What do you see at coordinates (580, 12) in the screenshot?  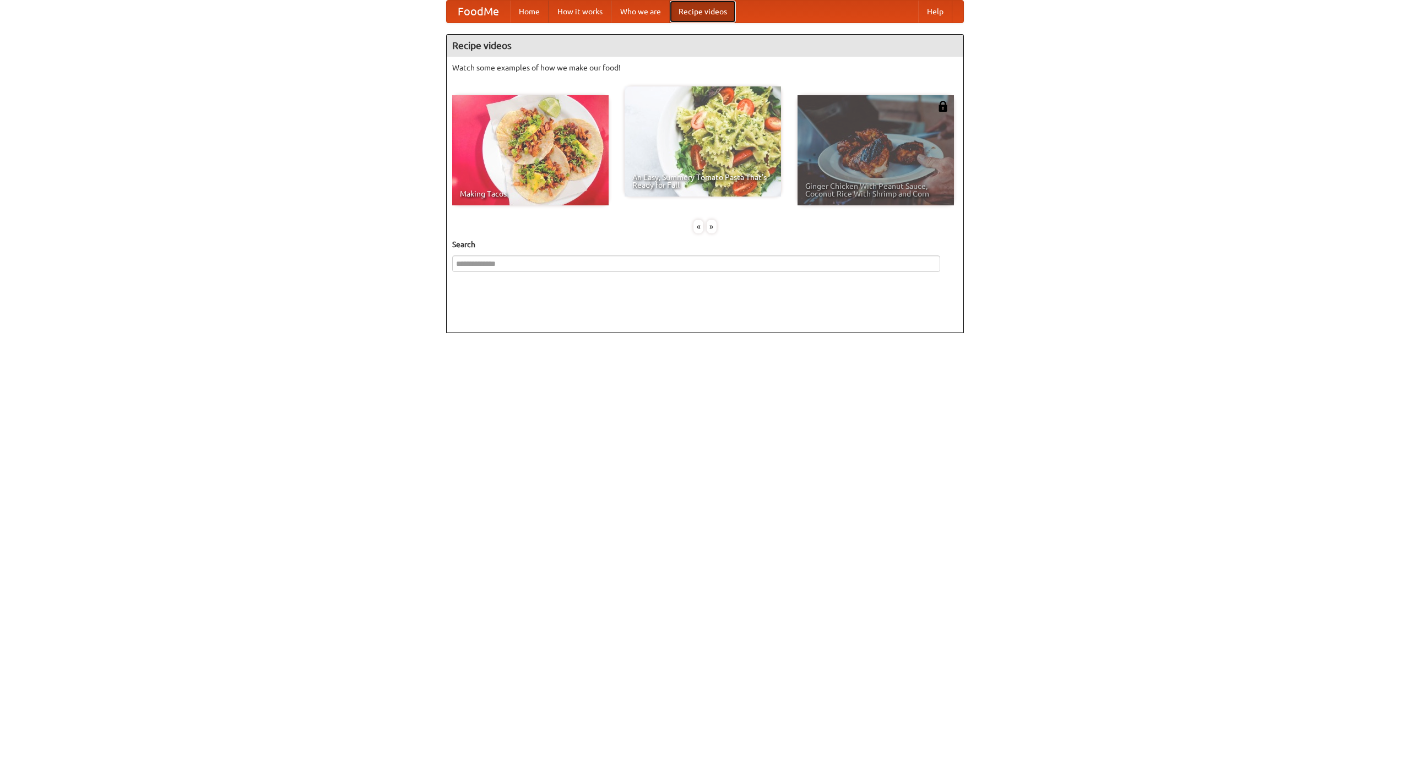 I see `a: How it works` at bounding box center [580, 12].